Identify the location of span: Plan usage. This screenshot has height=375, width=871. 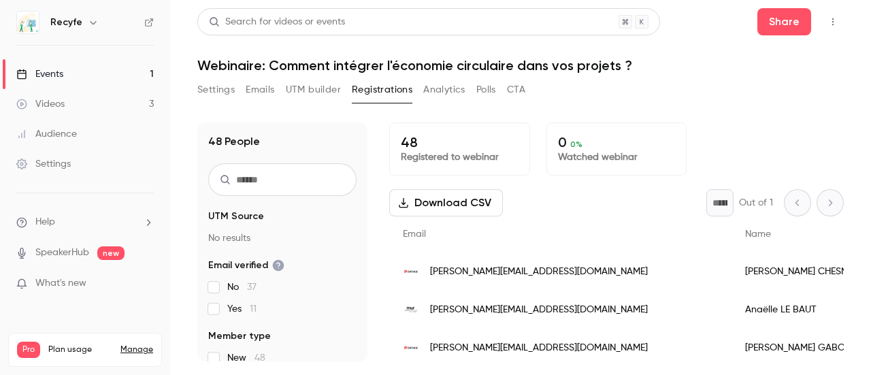
(80, 350).